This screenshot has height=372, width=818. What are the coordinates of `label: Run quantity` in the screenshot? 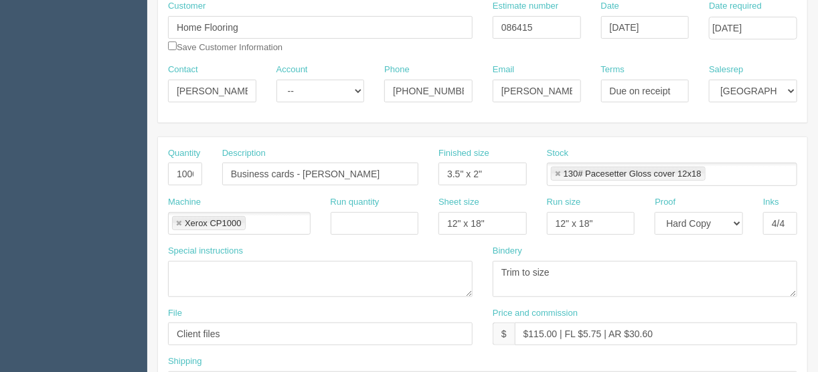 It's located at (355, 202).